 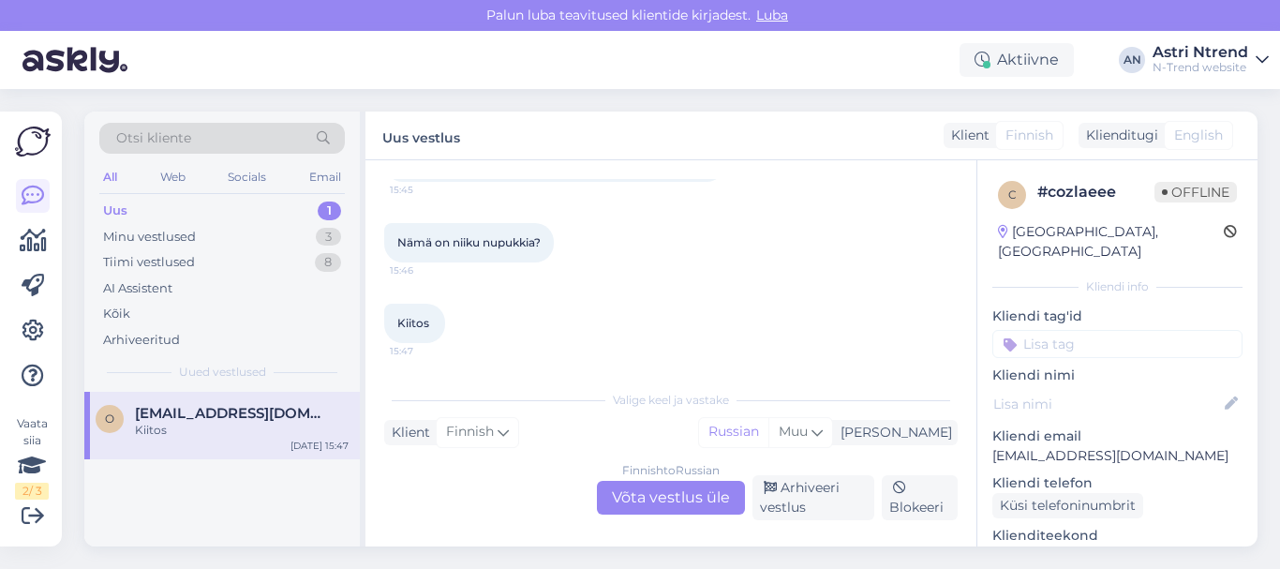 What do you see at coordinates (116, 314) in the screenshot?
I see `div: Kõik` at bounding box center [116, 314].